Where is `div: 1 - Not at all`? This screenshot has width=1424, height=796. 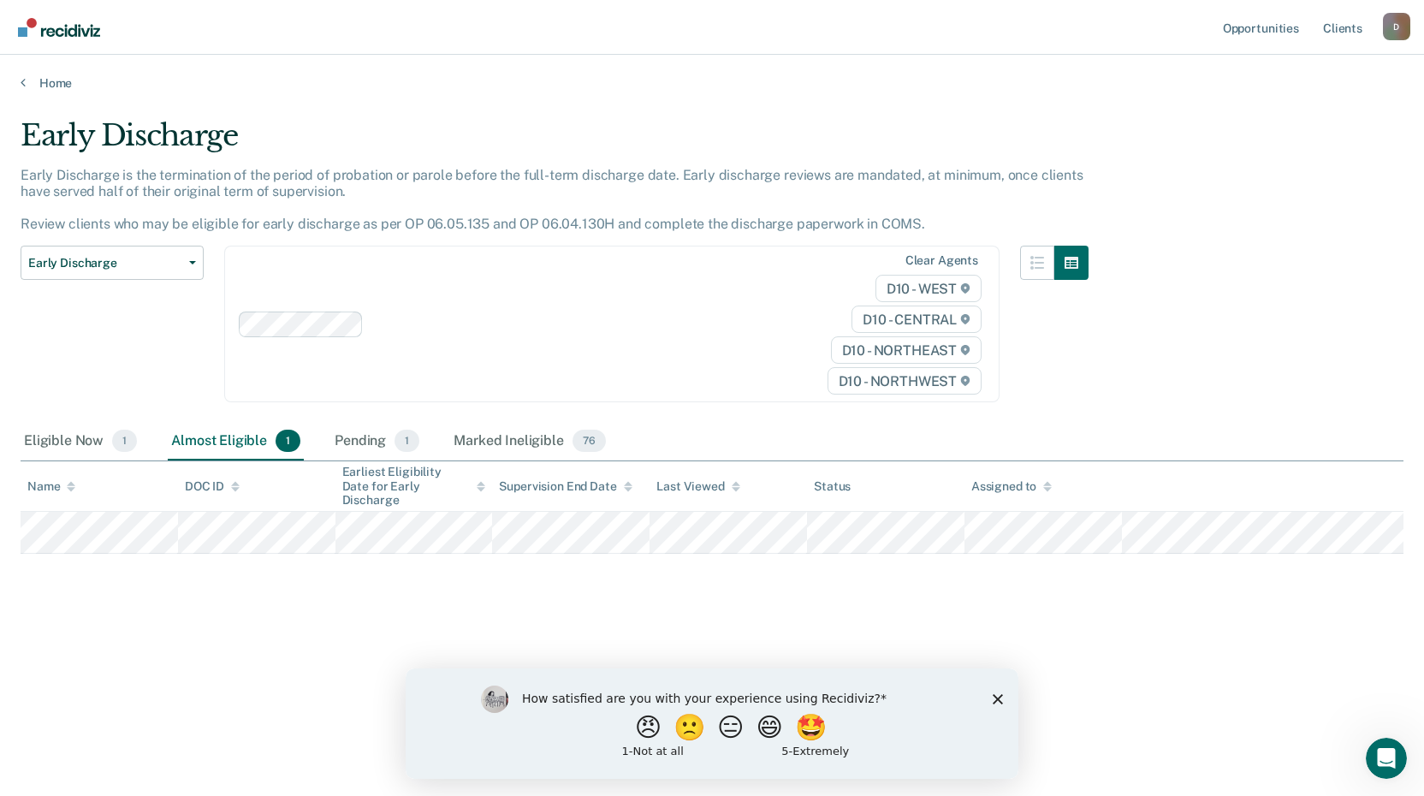 div: 1 - Not at all is located at coordinates (197, 82).